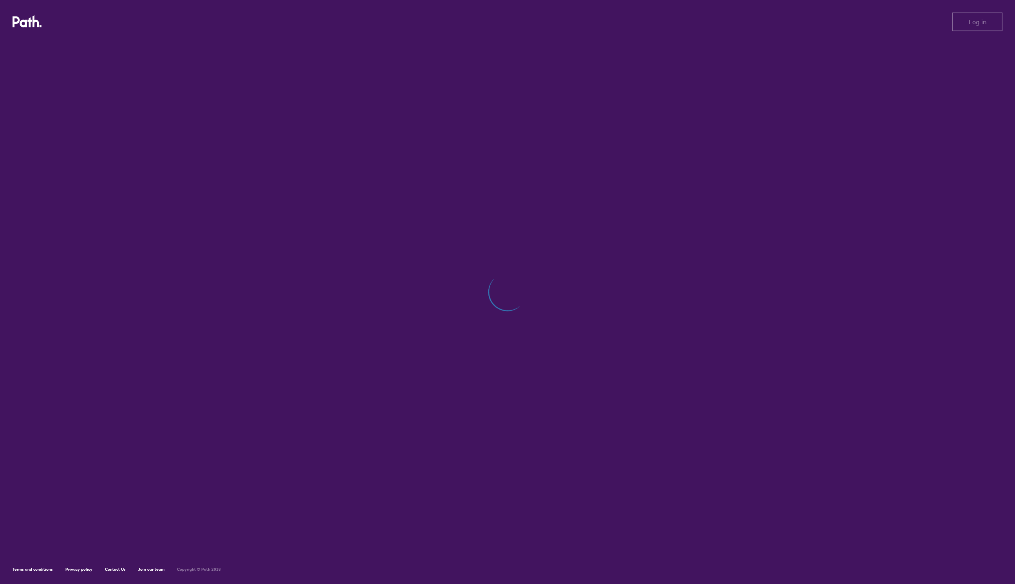 Image resolution: width=1015 pixels, height=584 pixels. What do you see at coordinates (79, 569) in the screenshot?
I see `a: Privacy policy` at bounding box center [79, 569].